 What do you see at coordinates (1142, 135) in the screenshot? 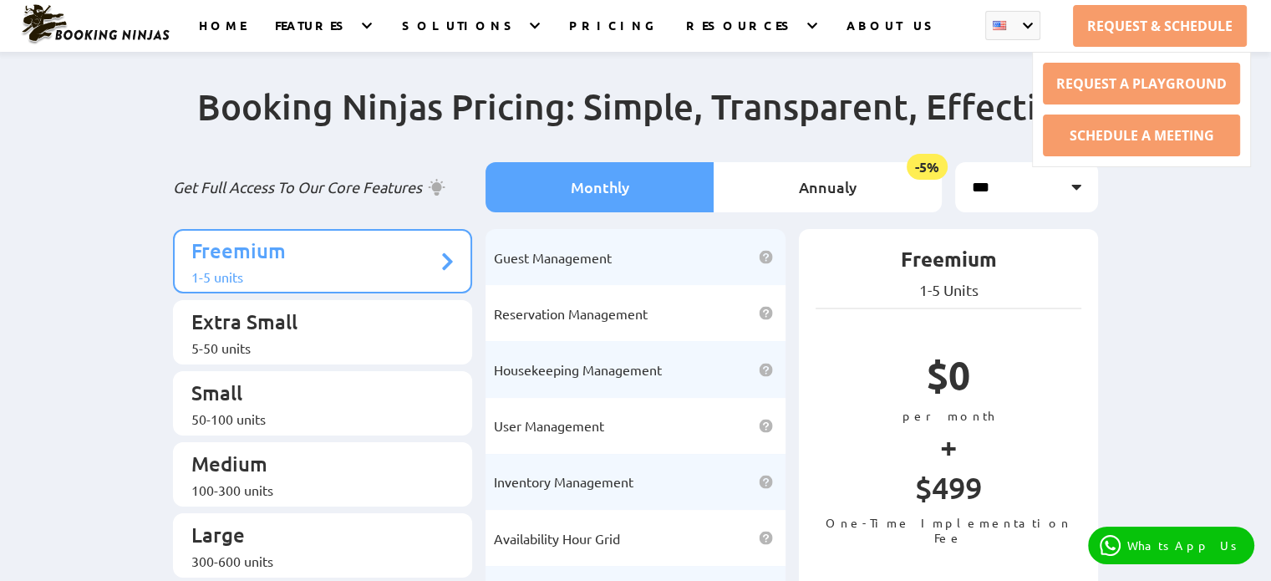
I see `a: SCHEDULE A MEETING` at bounding box center [1142, 135].